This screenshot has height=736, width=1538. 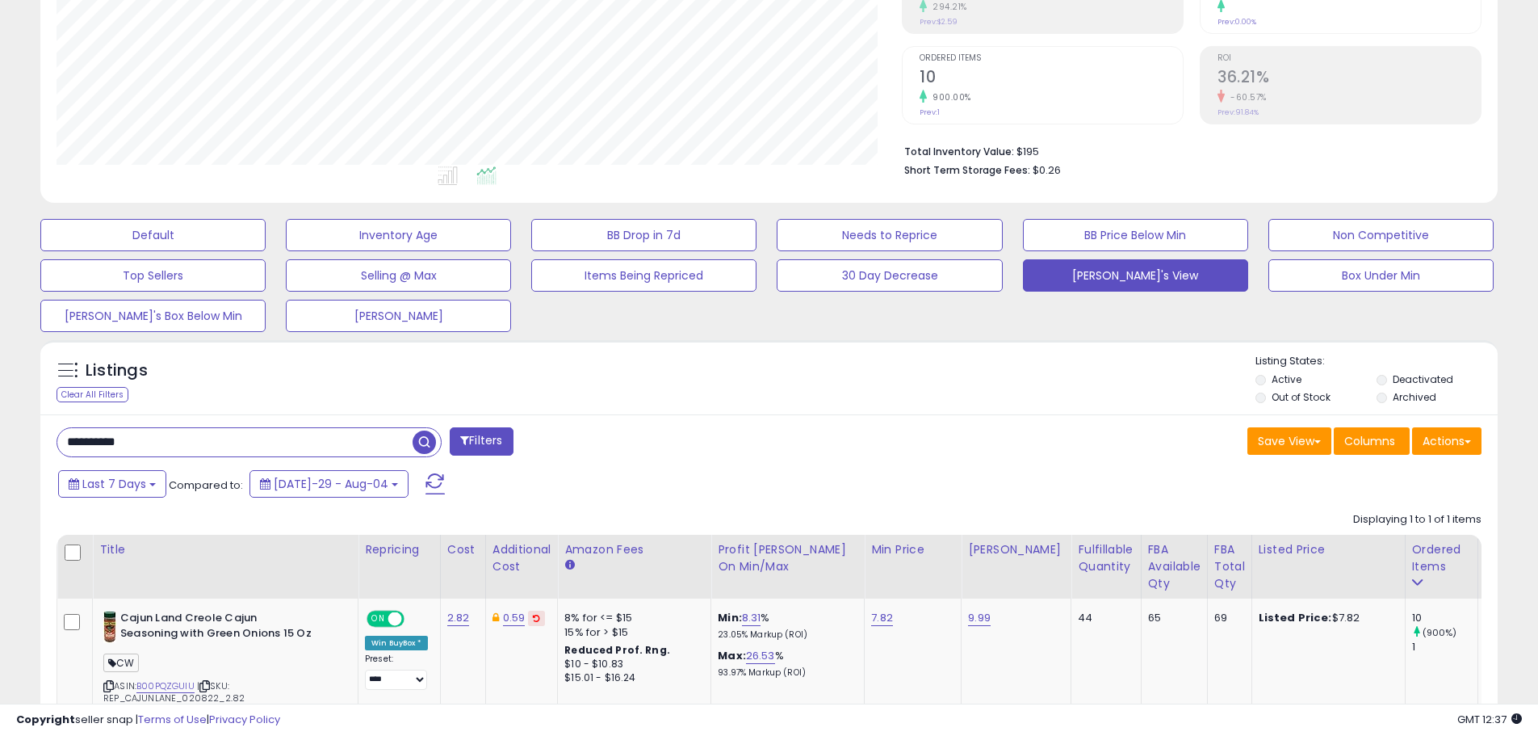 What do you see at coordinates (1328, 549) in the screenshot?
I see `div: Listed Price` at bounding box center [1328, 549].